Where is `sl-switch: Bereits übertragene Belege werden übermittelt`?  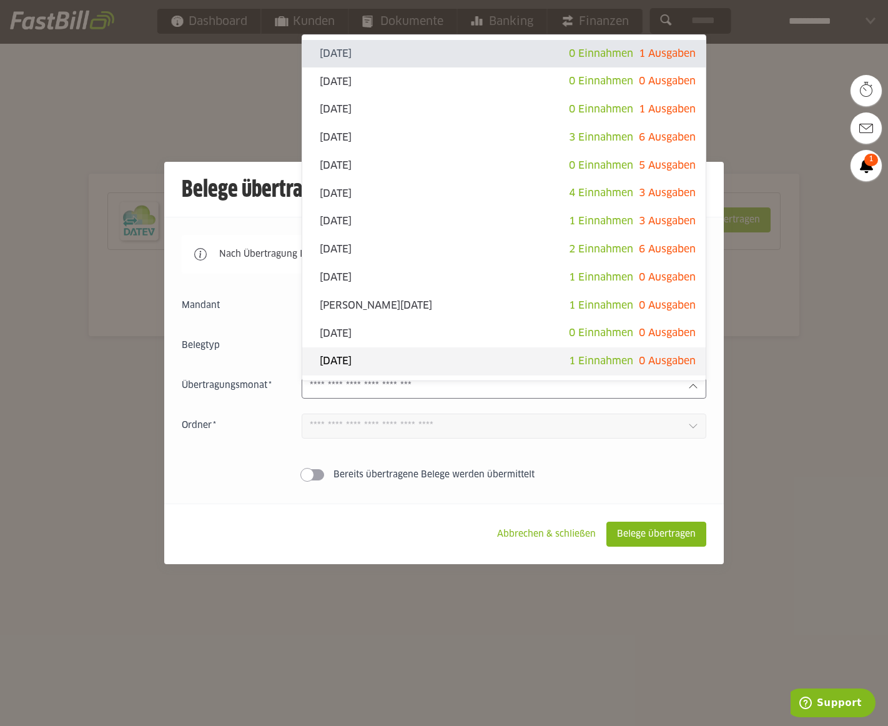 sl-switch: Bereits übertragene Belege werden übermittelt is located at coordinates (444, 475).